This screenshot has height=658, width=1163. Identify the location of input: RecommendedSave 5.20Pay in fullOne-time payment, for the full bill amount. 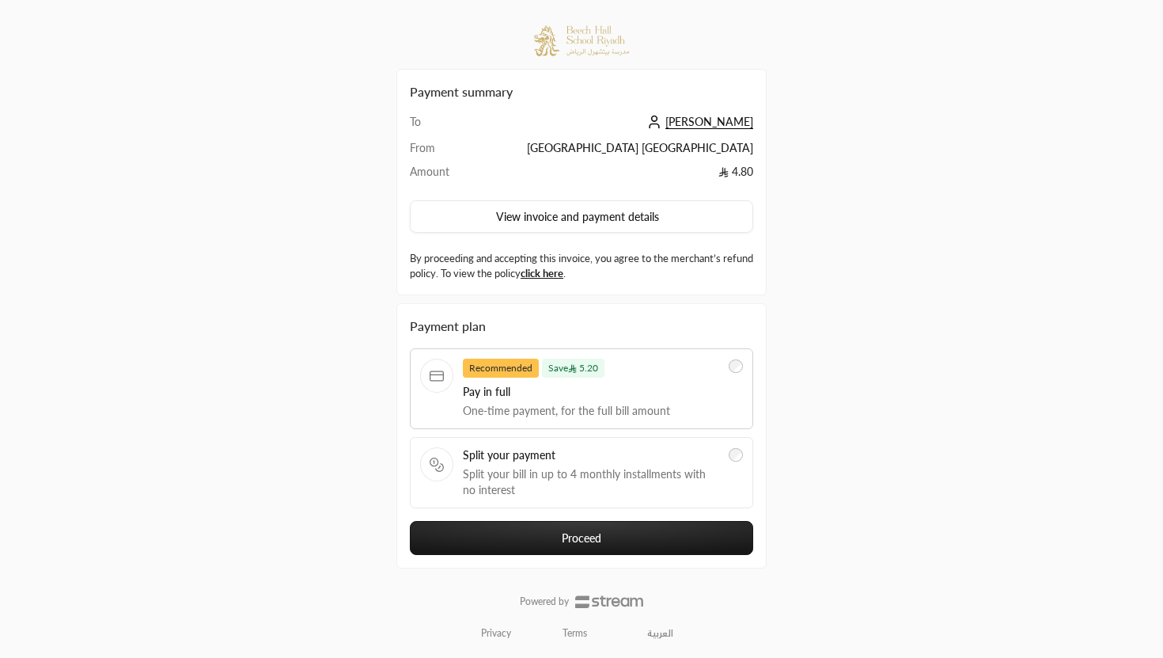
(736, 366).